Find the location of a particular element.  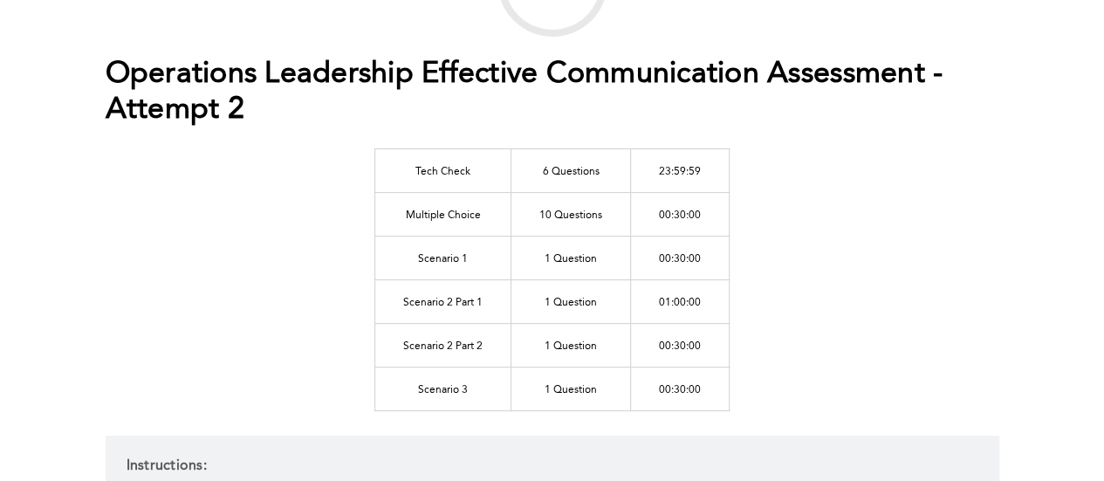

td: 10 Questions is located at coordinates (571, 214).